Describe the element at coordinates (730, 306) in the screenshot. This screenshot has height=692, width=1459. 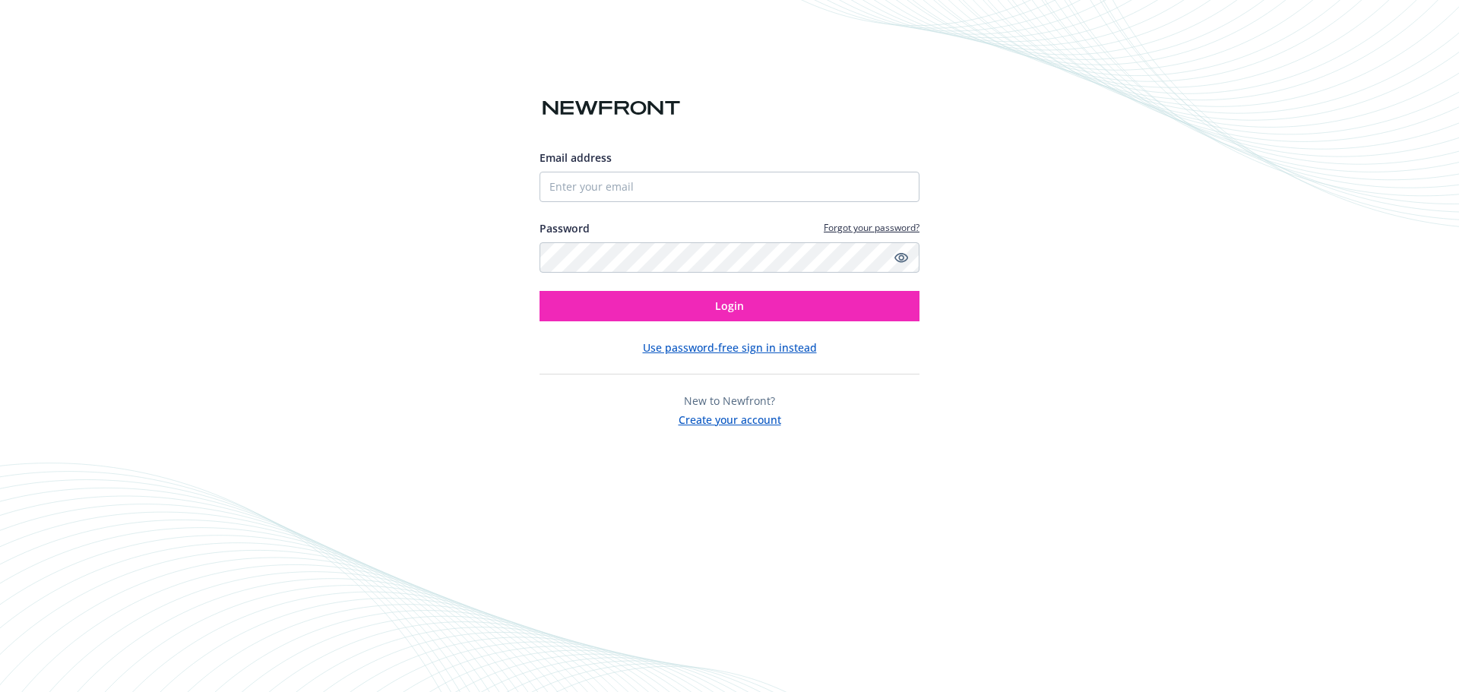
I see `button: Login` at that location.